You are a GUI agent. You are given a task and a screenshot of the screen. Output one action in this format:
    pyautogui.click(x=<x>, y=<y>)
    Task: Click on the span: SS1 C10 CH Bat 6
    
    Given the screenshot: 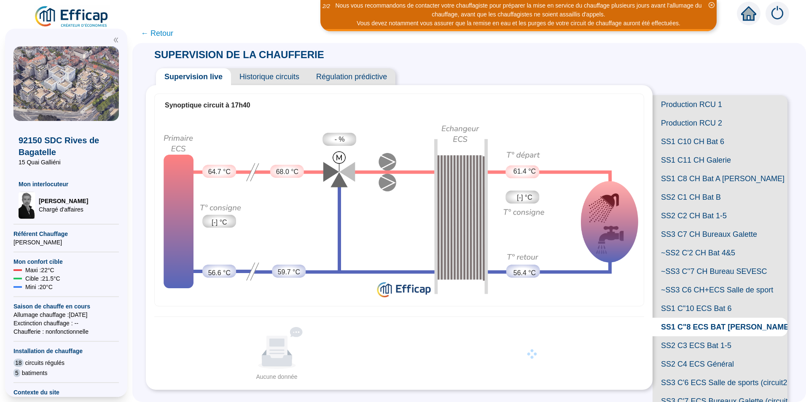 What is the action you would take?
    pyautogui.click(x=720, y=142)
    